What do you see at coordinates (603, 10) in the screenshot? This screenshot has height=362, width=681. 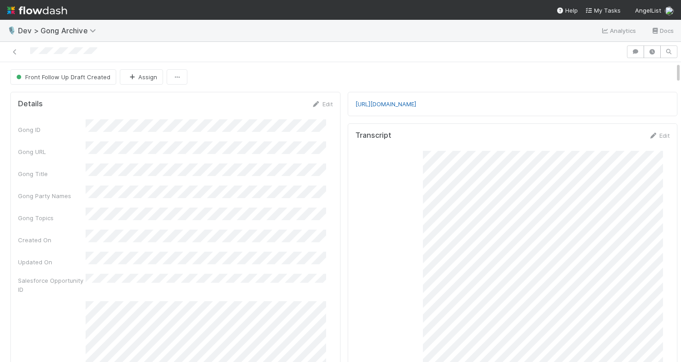 I see `span: My Tasks` at bounding box center [603, 10].